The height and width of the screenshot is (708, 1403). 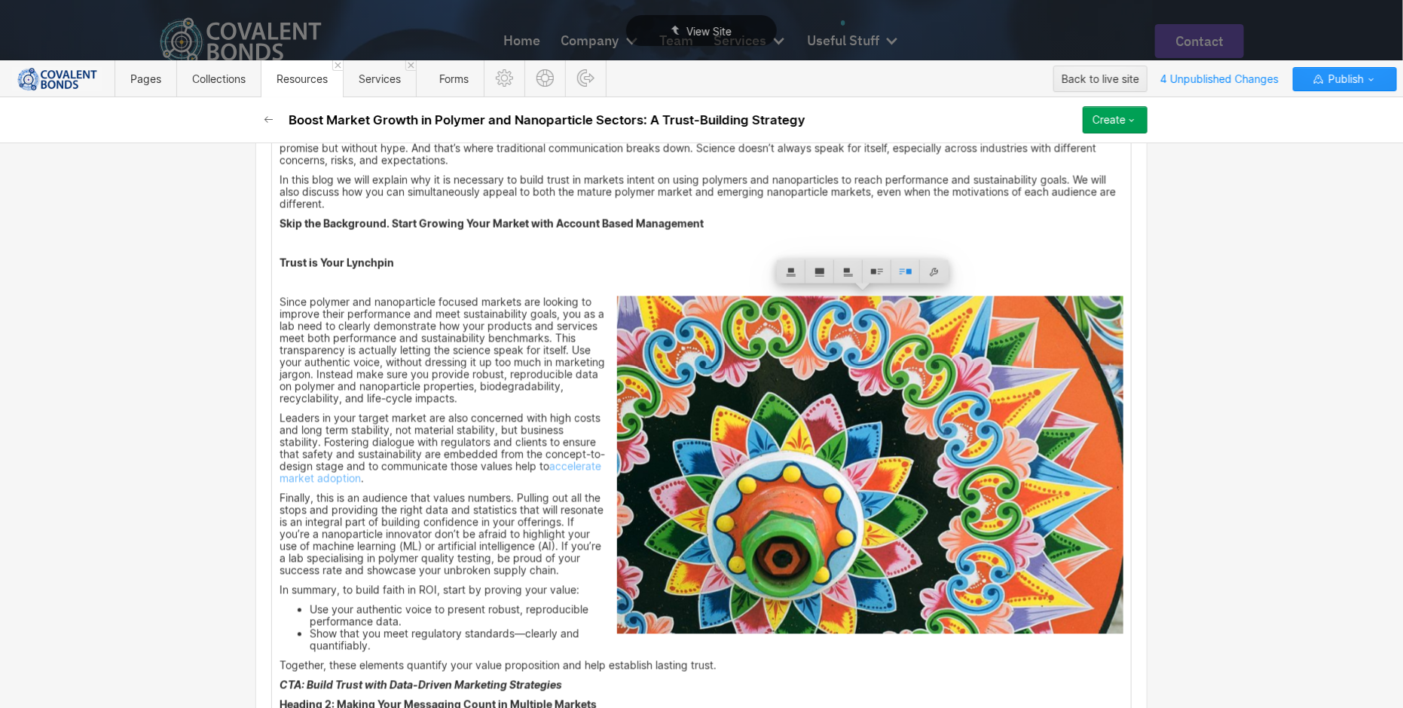 I want to click on span: Publish, so click(x=1345, y=79).